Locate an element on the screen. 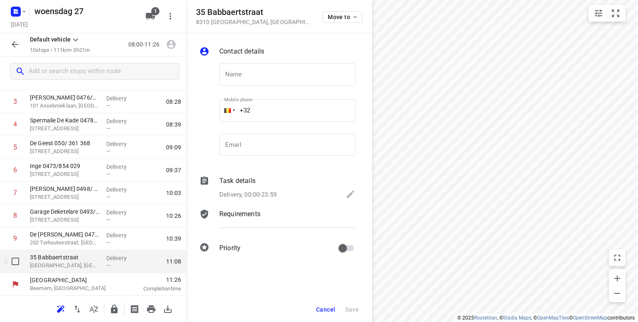  span: 11:08 is located at coordinates (174, 262).